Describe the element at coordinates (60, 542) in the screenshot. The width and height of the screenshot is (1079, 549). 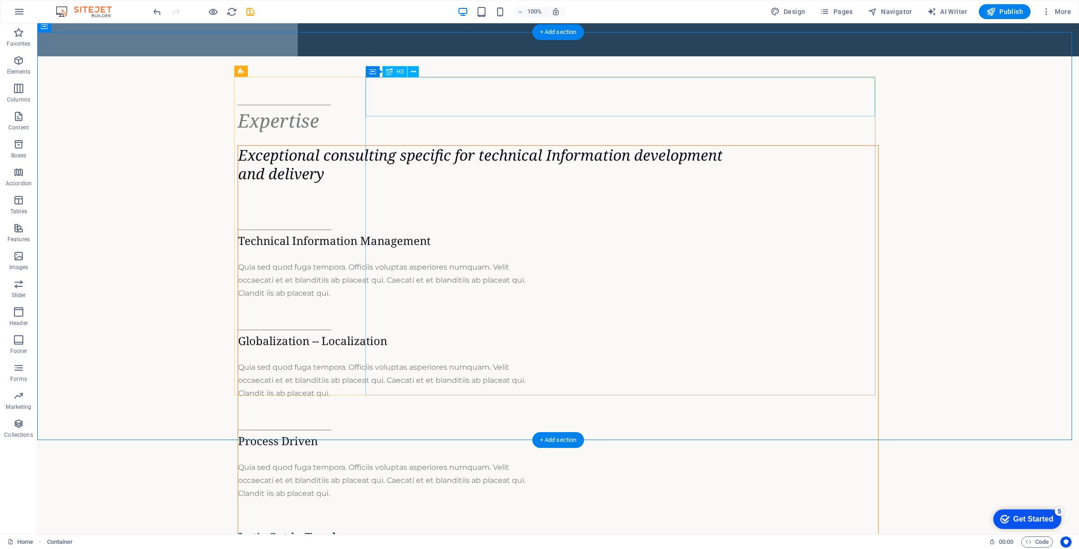
I see `nav: breadcrumb` at that location.